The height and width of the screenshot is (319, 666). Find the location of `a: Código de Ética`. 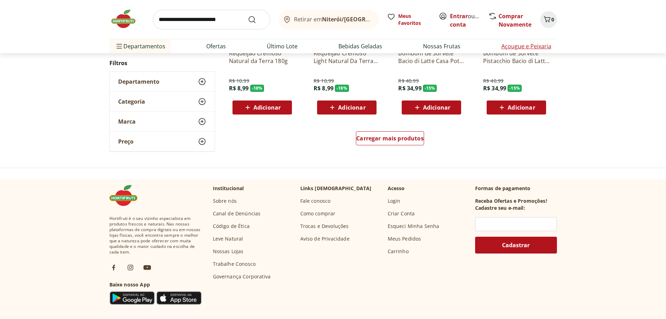

a: Código de Ética is located at coordinates (231, 226).